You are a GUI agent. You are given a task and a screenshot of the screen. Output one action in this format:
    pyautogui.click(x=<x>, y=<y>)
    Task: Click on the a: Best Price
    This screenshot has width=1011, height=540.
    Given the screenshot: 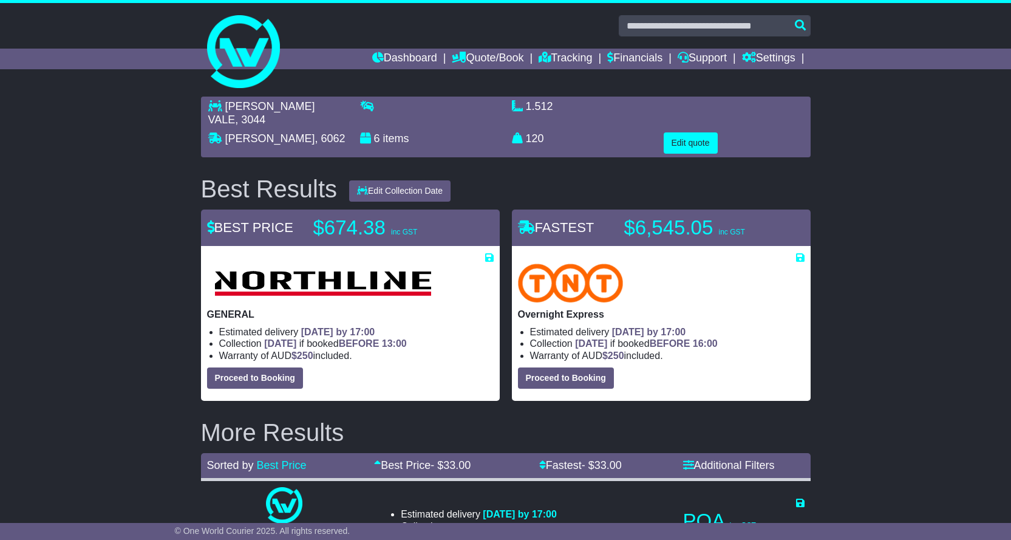 What is the action you would take?
    pyautogui.click(x=282, y=465)
    